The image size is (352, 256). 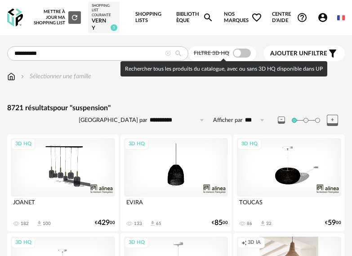 What do you see at coordinates (103, 222) in the screenshot?
I see `span: 429` at bounding box center [103, 222].